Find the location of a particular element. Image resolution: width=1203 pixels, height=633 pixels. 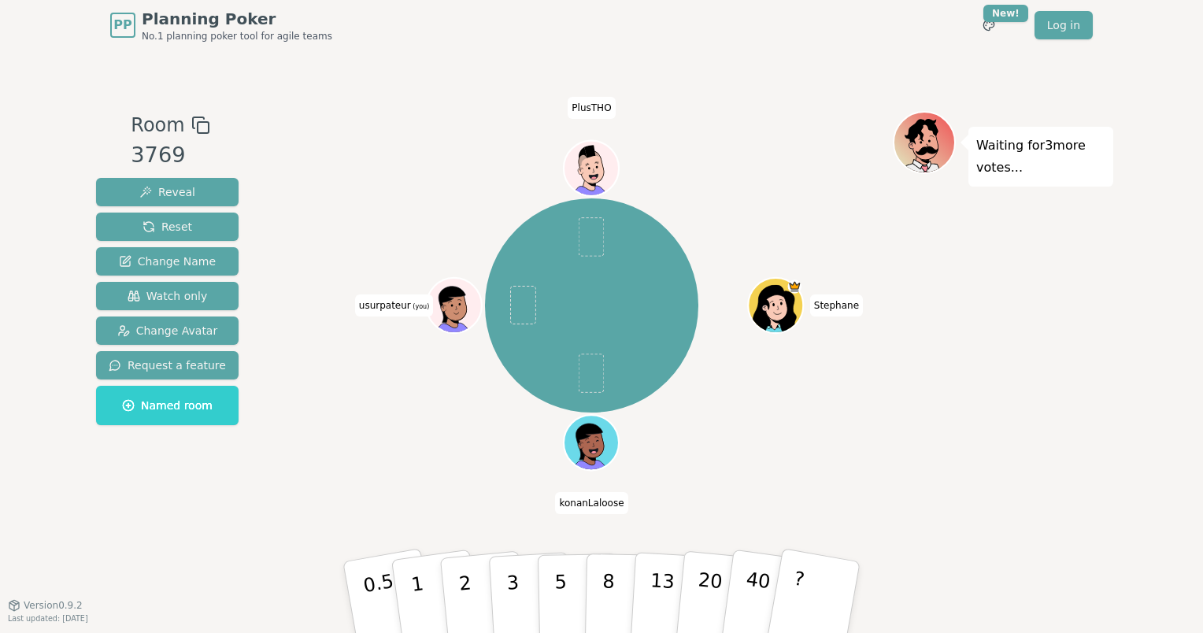

span: Change Avatar is located at coordinates (168, 331).